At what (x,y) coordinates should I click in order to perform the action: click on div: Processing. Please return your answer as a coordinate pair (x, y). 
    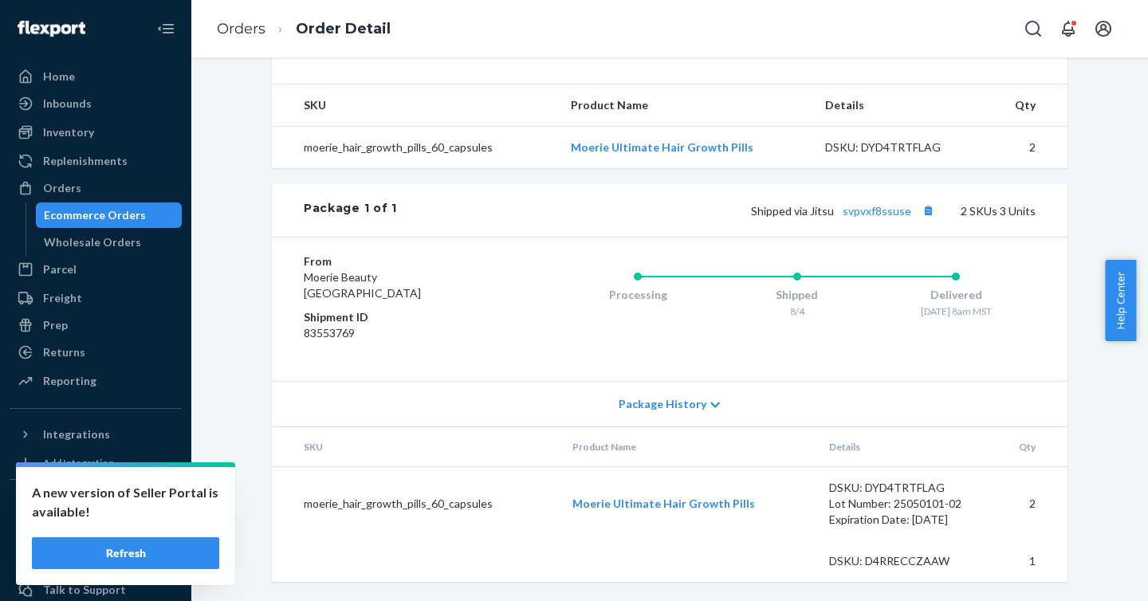
    Looking at the image, I should click on (638, 295).